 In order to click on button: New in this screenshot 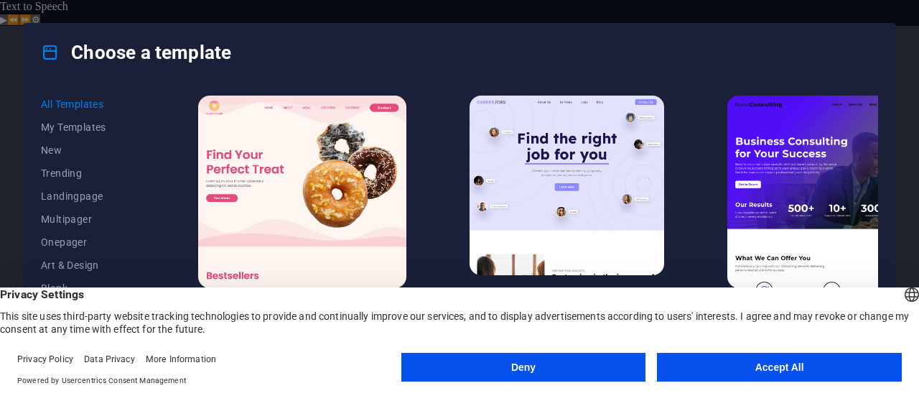, I will do `click(88, 150)`.